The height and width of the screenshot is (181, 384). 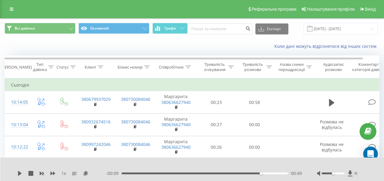 I want to click on td: 00:23, so click(x=216, y=103).